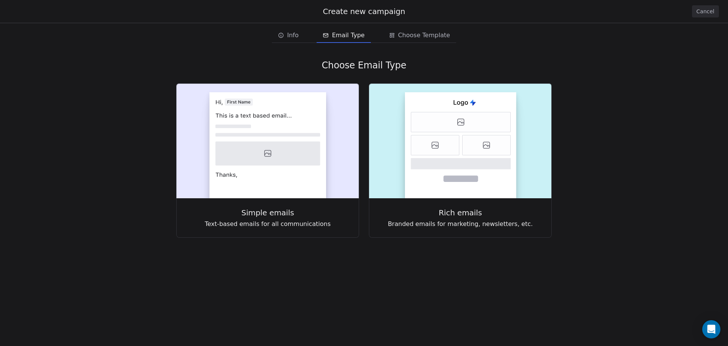  Describe the element at coordinates (268, 212) in the screenshot. I see `span: Simple emails` at that location.